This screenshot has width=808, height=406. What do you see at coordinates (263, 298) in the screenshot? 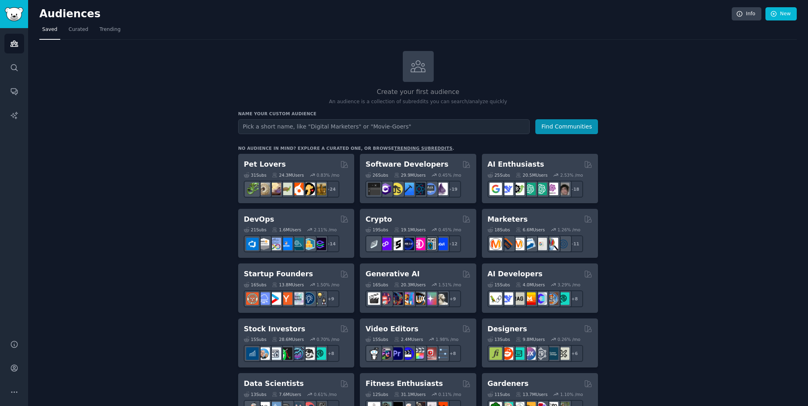
I see `img: SaaS` at bounding box center [263, 298].